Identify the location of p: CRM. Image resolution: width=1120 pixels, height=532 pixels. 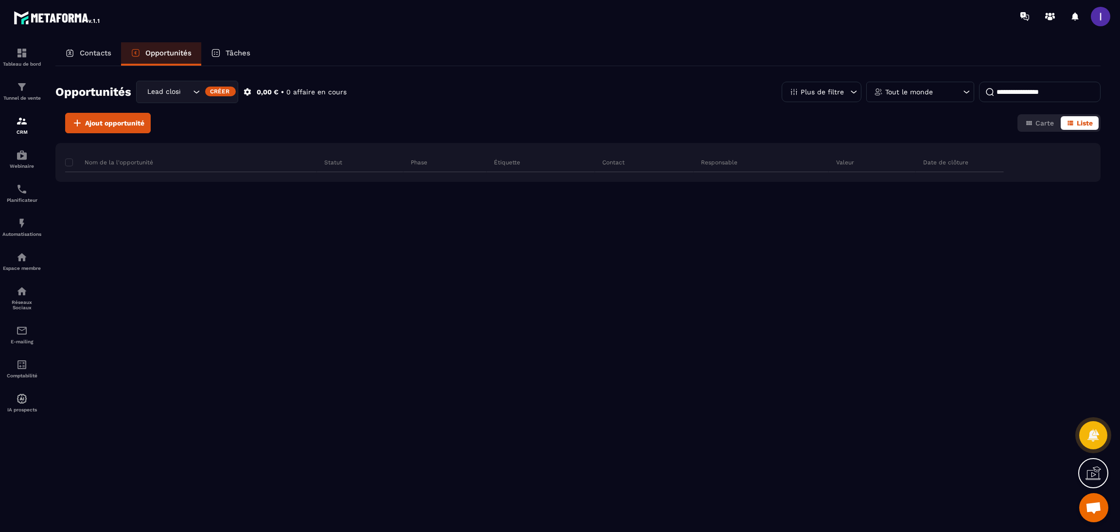
(22, 132).